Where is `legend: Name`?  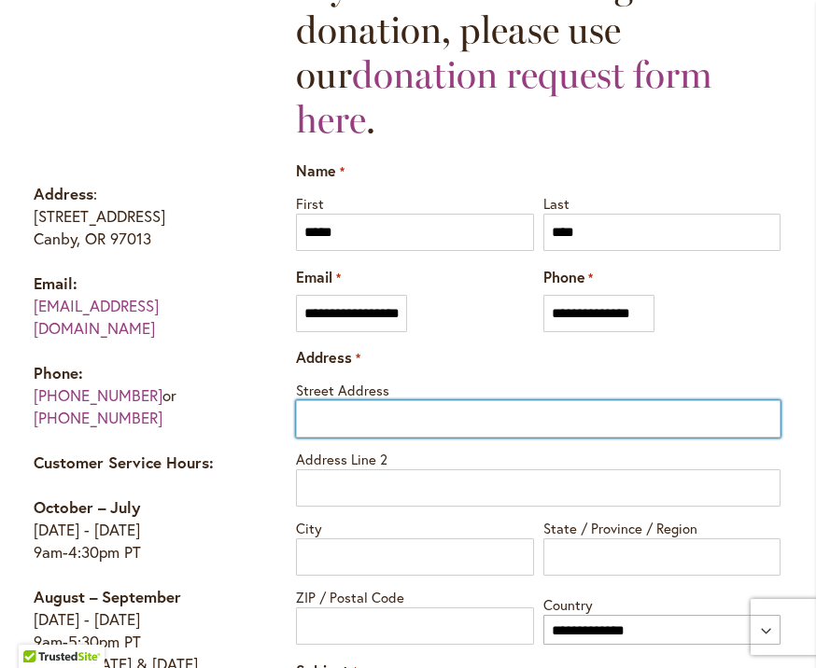 legend: Name is located at coordinates (319, 171).